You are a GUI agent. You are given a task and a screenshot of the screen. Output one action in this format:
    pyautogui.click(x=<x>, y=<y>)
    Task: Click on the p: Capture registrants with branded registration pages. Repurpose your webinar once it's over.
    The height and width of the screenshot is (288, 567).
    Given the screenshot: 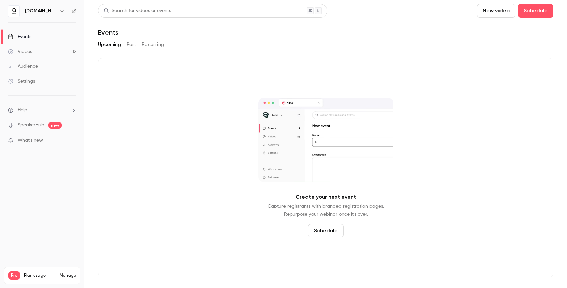 What is the action you would take?
    pyautogui.click(x=326, y=211)
    